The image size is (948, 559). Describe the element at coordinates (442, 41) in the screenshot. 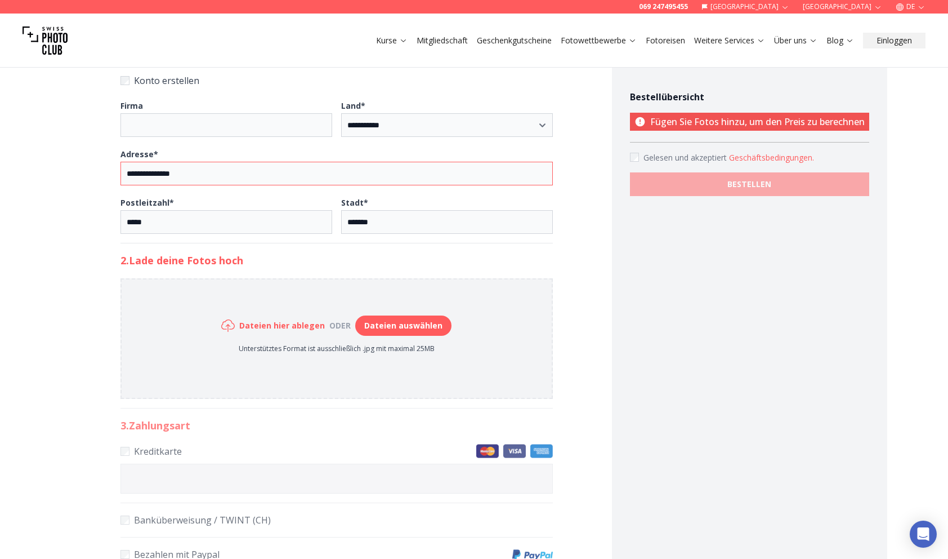

I see `a: Mitgliedschaft` at that location.